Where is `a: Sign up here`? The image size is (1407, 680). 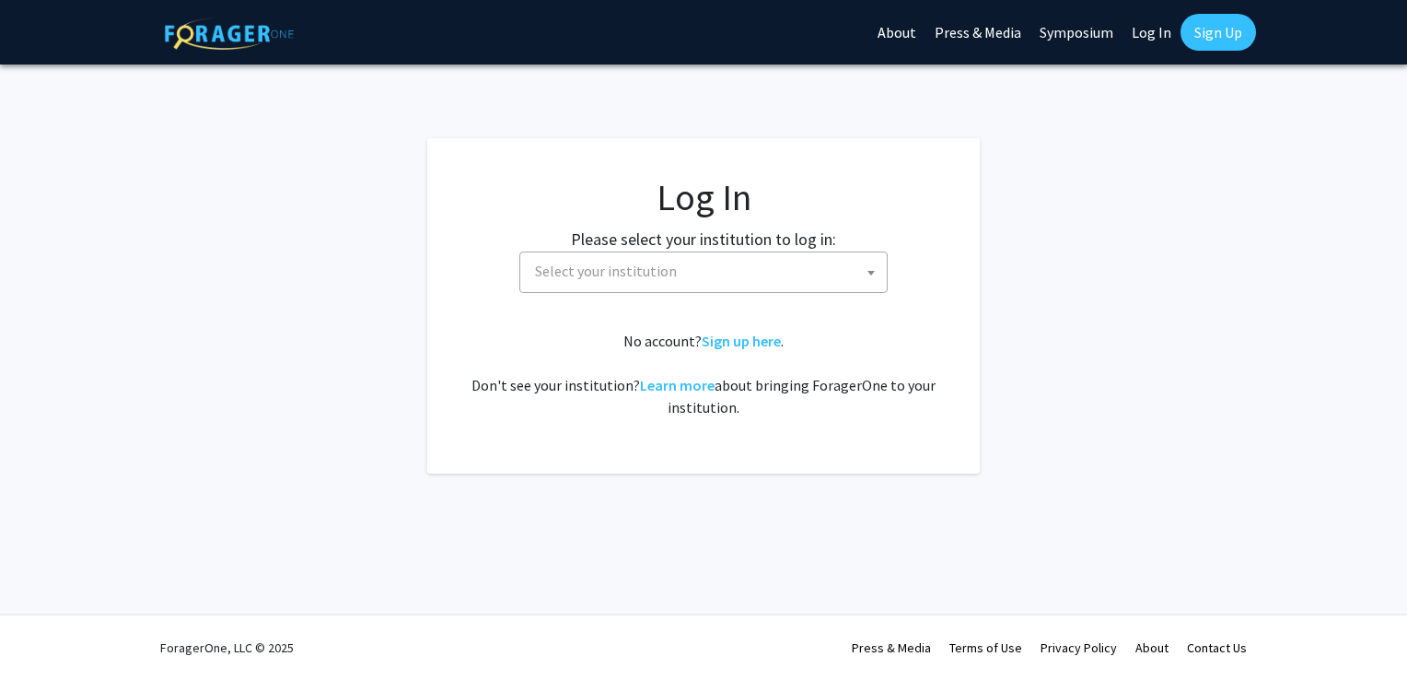 a: Sign up here is located at coordinates (741, 341).